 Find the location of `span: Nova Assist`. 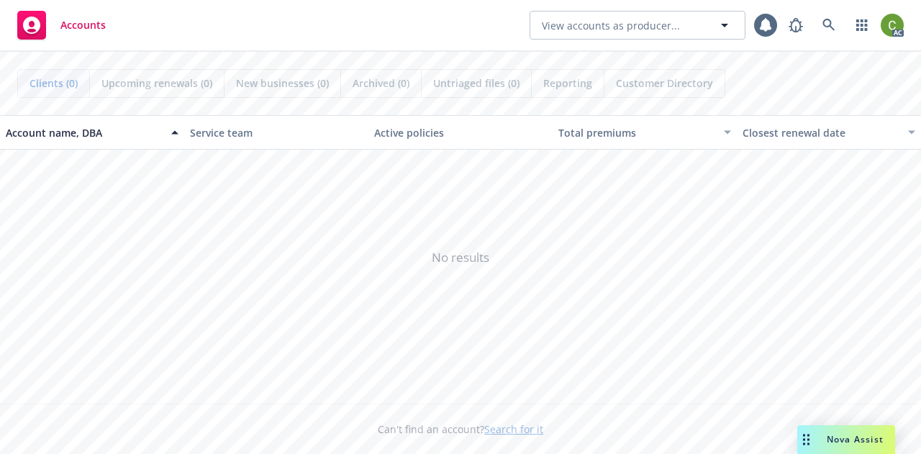

span: Nova Assist is located at coordinates (855, 439).